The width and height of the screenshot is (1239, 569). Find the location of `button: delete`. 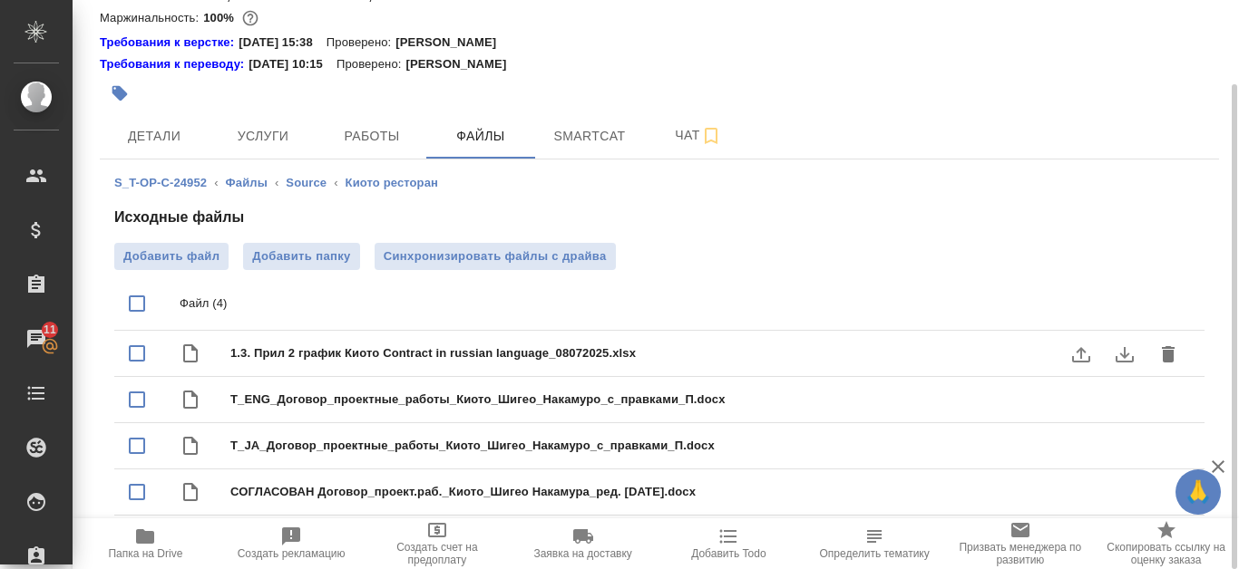

button: delete is located at coordinates (1168, 355).